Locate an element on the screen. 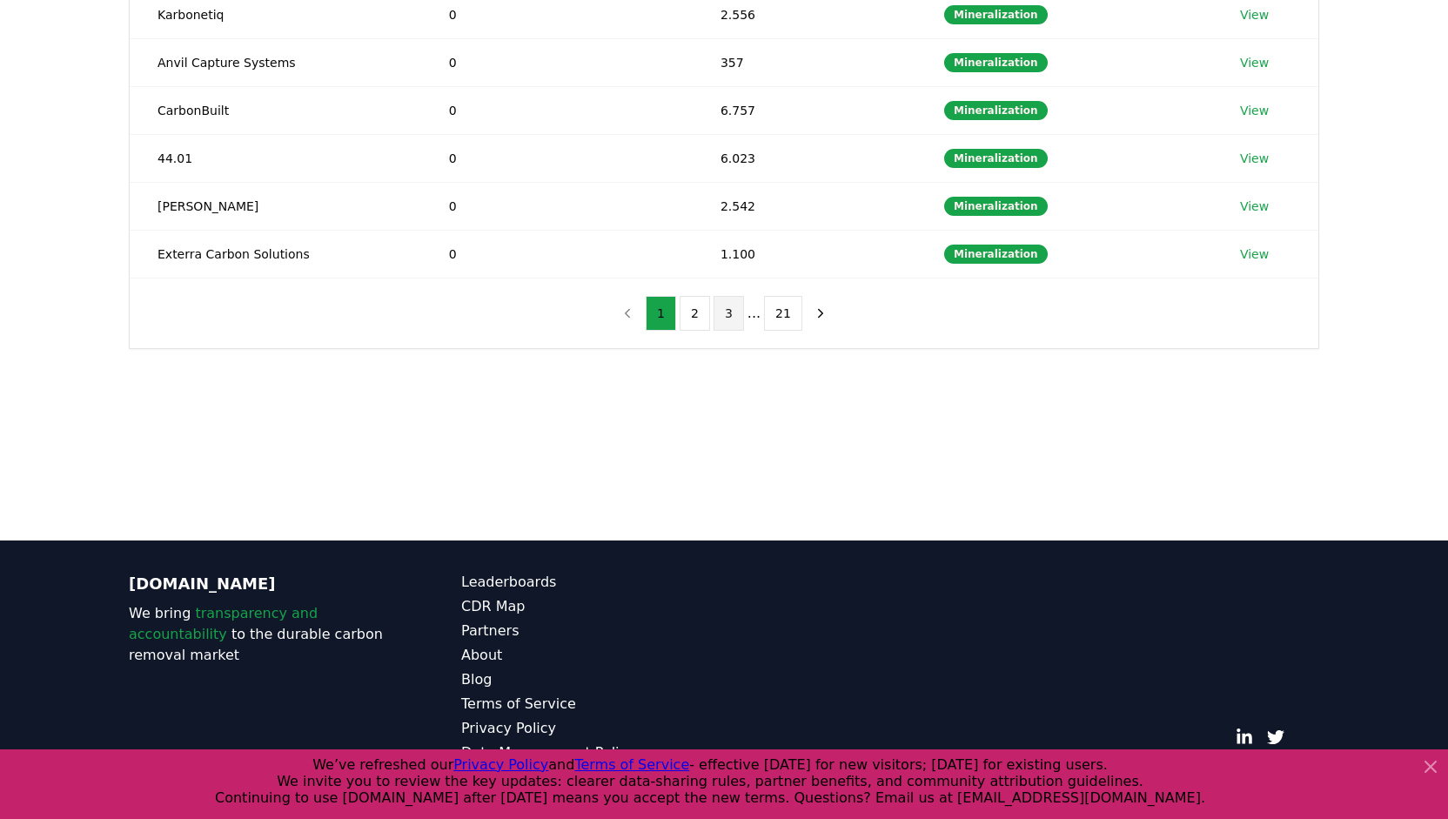  button: 2 is located at coordinates (694, 313).